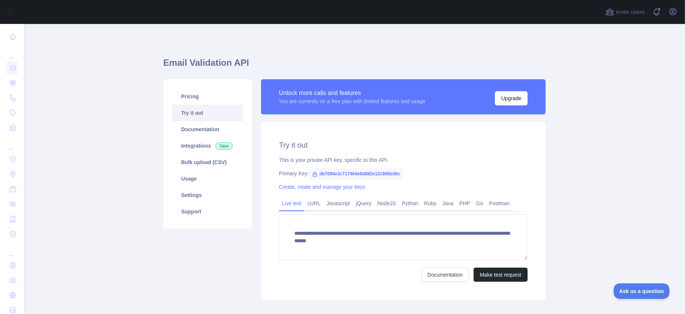 The image size is (685, 314). I want to click on a: Postman, so click(499, 203).